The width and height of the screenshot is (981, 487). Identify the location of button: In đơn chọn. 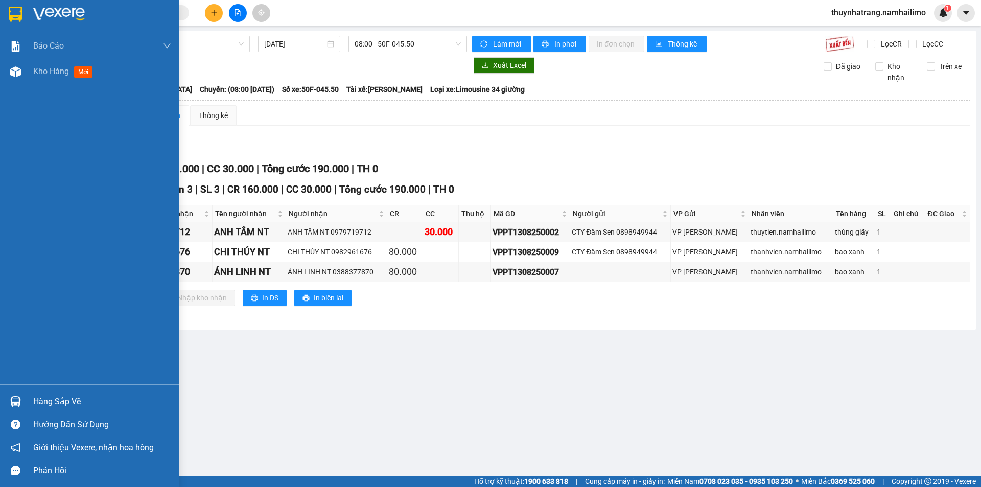
(616, 44).